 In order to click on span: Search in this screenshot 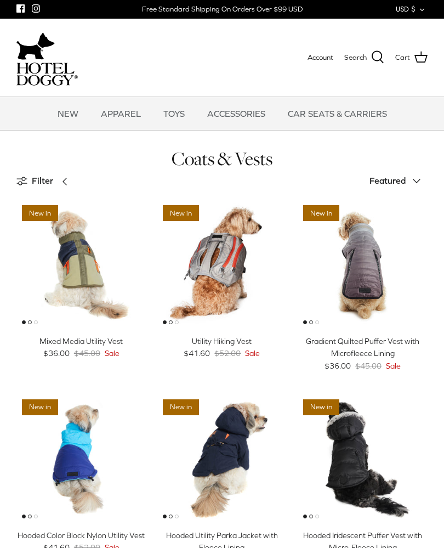, I will do `click(355, 58)`.